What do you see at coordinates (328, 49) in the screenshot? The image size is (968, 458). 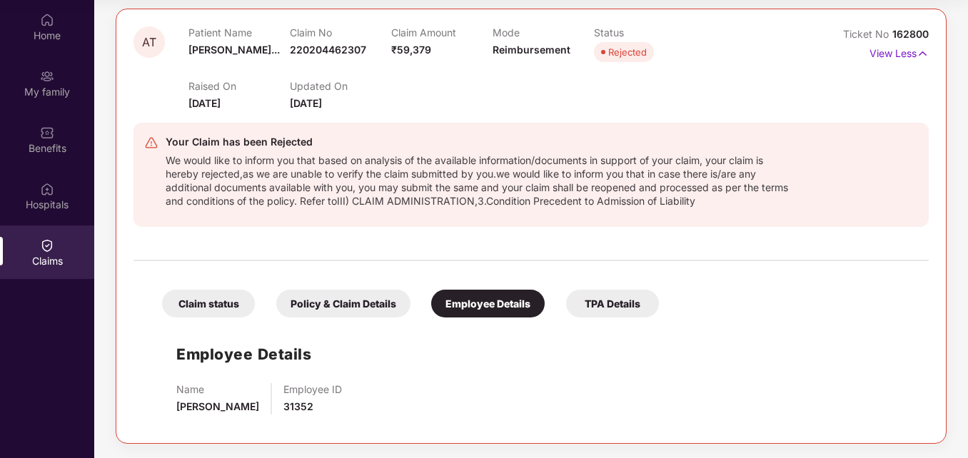 I see `span: 220204462307` at bounding box center [328, 49].